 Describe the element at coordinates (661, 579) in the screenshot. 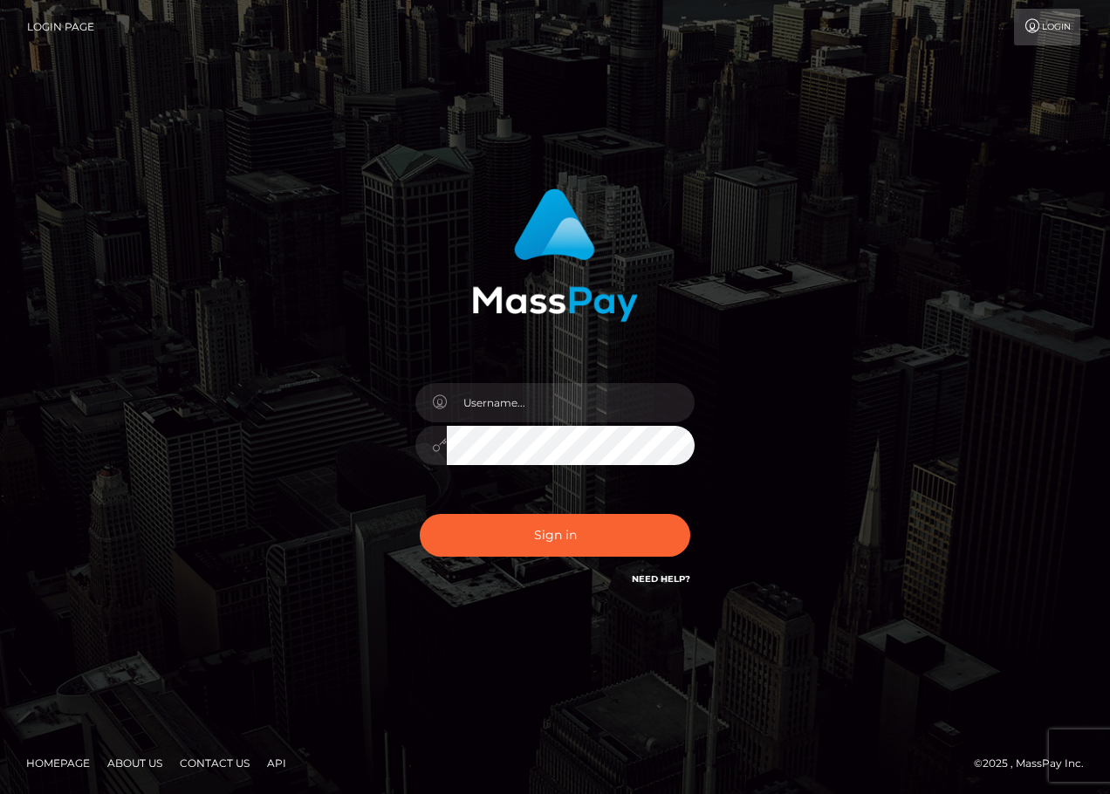

I see `a: Need Help?` at that location.